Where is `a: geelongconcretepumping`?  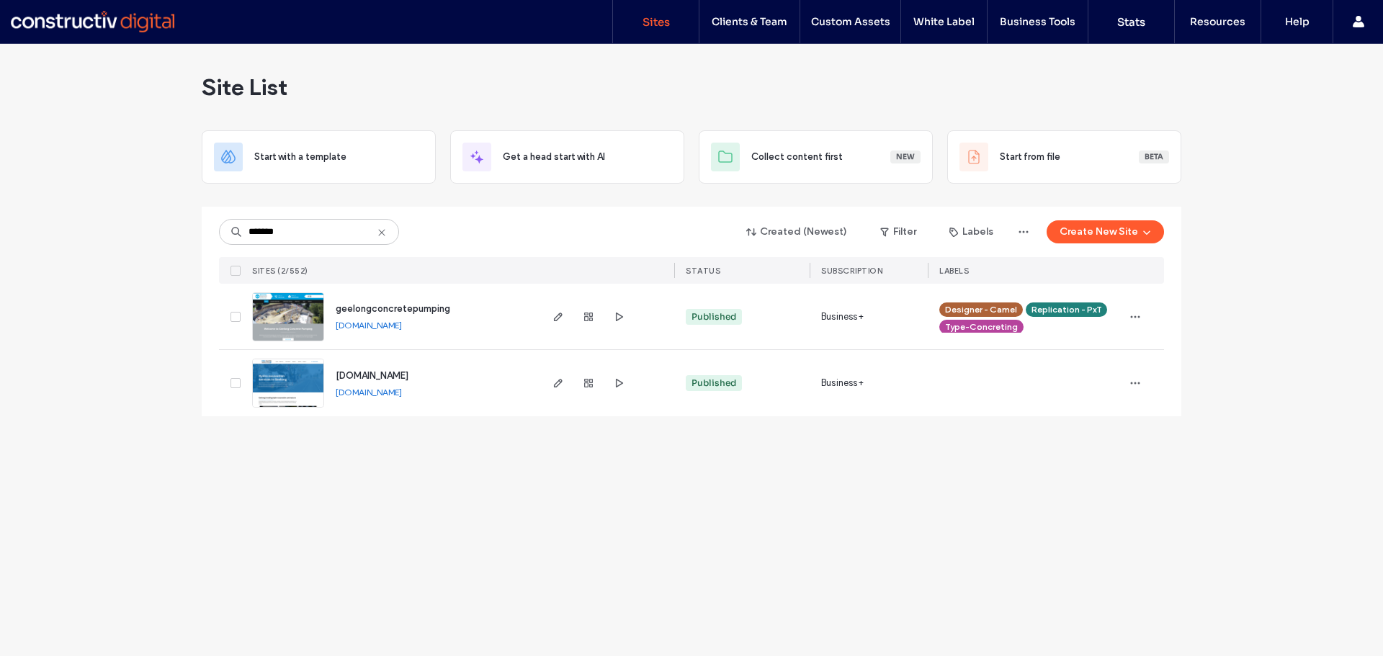
a: geelongconcretepumping is located at coordinates (393, 308).